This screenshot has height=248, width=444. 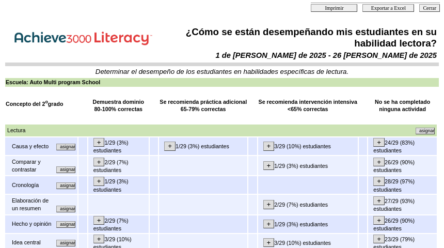 What do you see at coordinates (222, 71) in the screenshot?
I see `td: Determinar el desempeño de los estudiantes en habilidades específicas de lectura.` at bounding box center [222, 71].